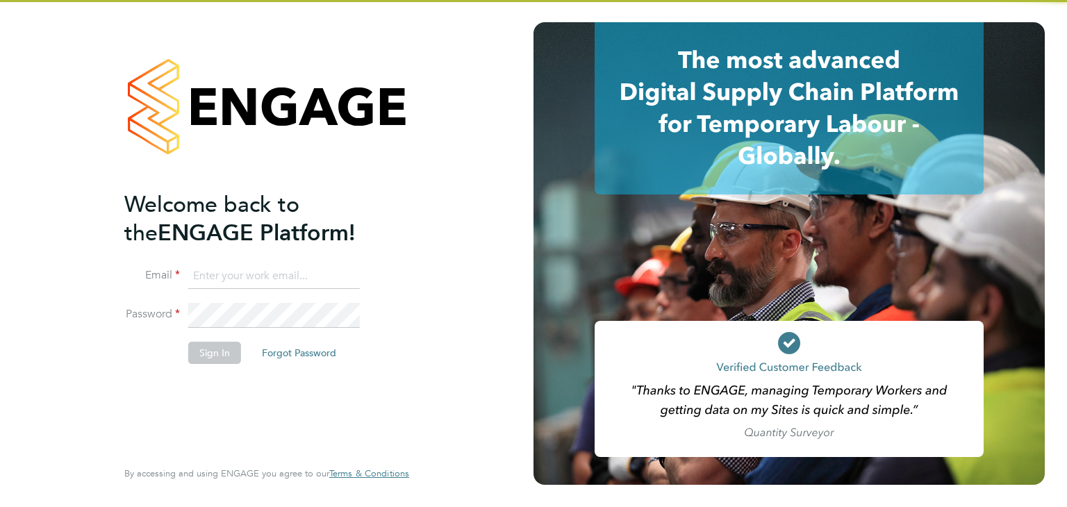 The width and height of the screenshot is (1067, 507). What do you see at coordinates (260, 219) in the screenshot?
I see `h2: ENGAGE Platform!` at bounding box center [260, 219].